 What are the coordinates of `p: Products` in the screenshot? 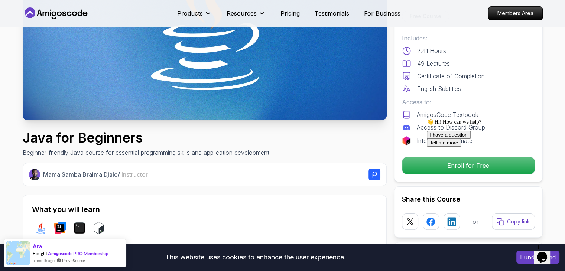 It's located at (190, 13).